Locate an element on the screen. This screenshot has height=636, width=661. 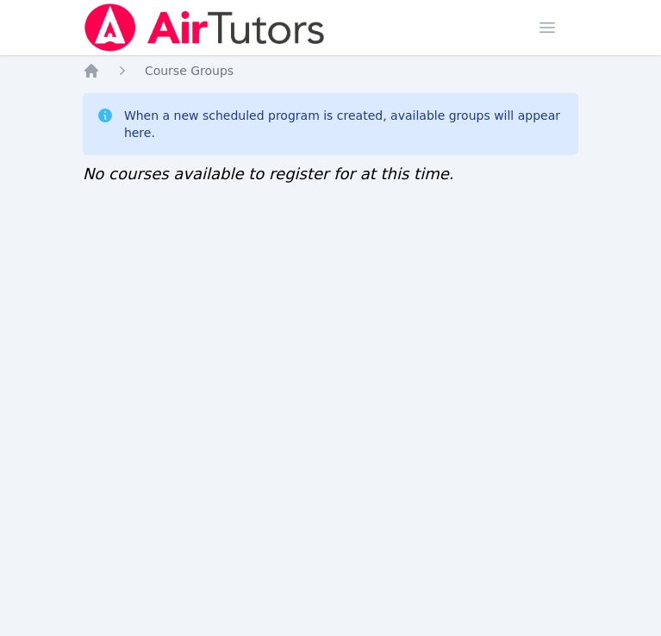
span: Course Groups is located at coordinates (189, 71).